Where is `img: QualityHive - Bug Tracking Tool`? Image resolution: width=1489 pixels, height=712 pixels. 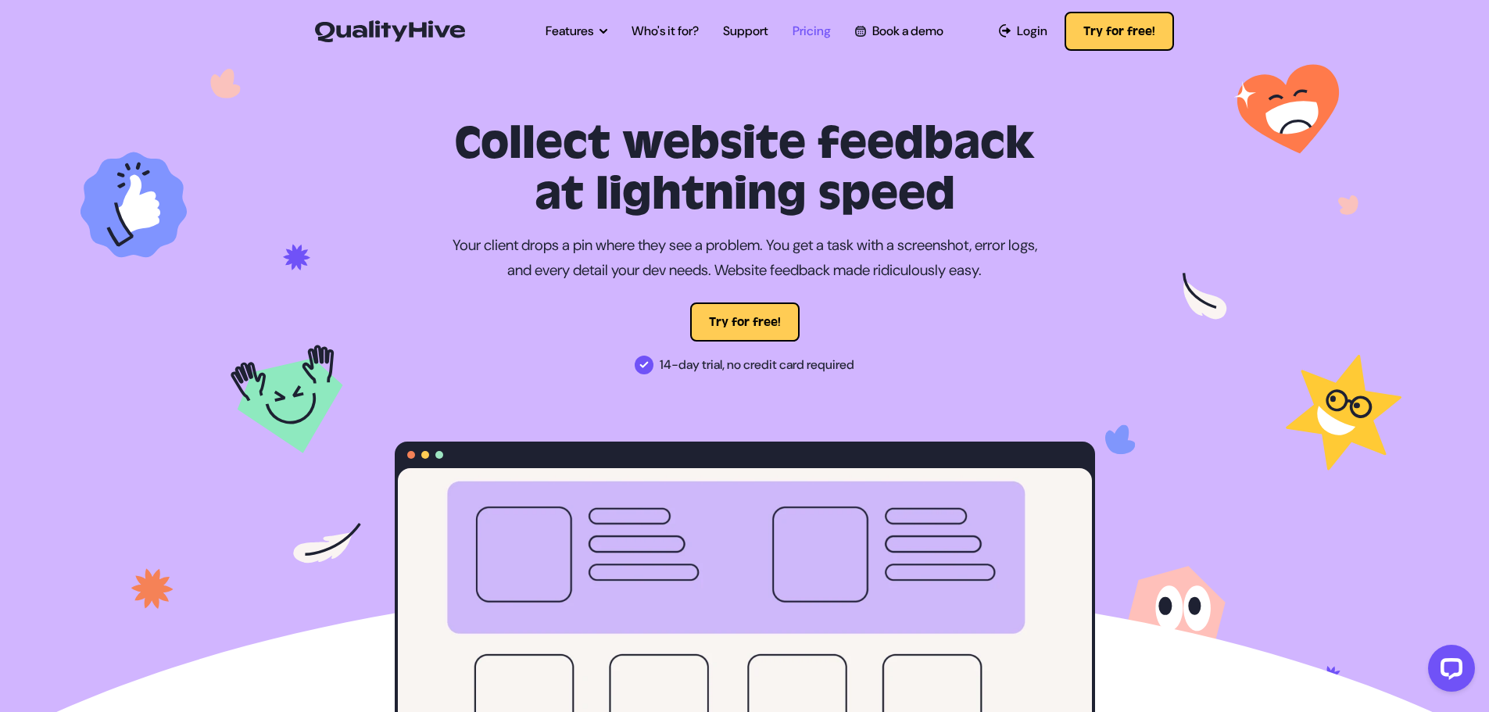
img: QualityHive - Bug Tracking Tool is located at coordinates (390, 31).